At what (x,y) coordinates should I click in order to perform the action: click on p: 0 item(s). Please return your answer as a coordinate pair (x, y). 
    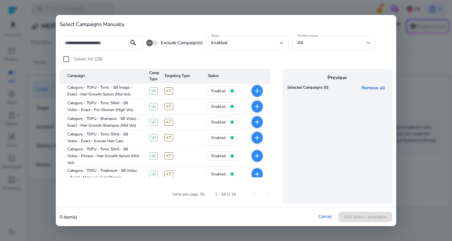
    Looking at the image, I should click on (68, 217).